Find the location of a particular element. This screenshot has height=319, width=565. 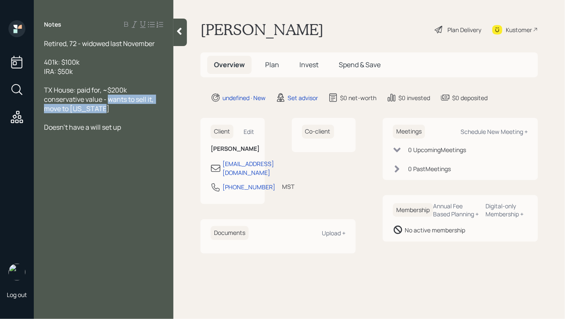

span: Retired, 72 - widowed last November is located at coordinates (99, 44).